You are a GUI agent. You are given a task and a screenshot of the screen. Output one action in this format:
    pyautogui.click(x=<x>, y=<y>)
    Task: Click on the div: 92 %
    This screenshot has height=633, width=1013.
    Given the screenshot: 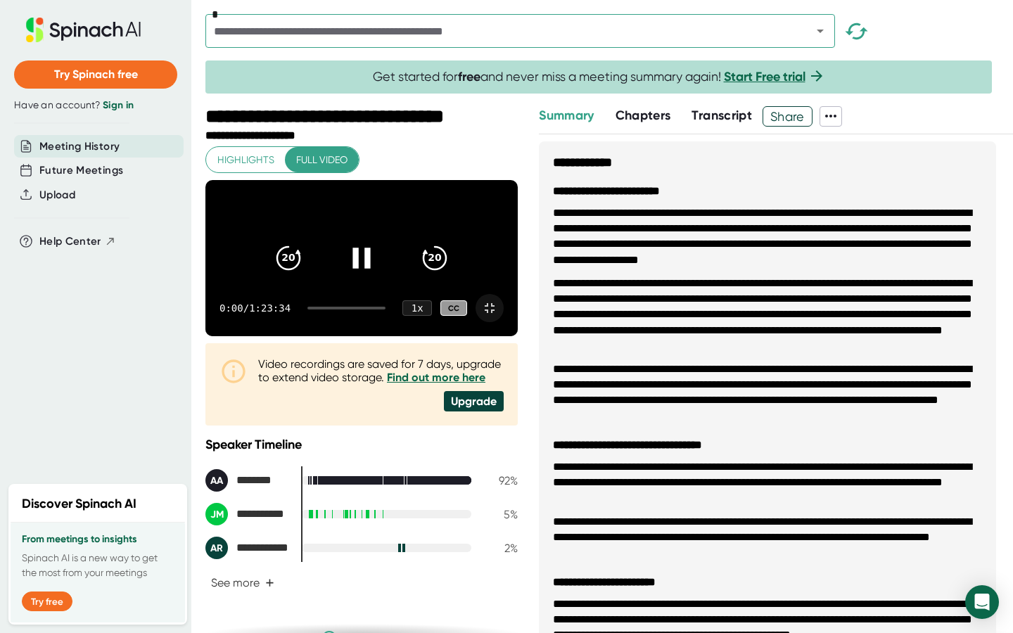 What is the action you would take?
    pyautogui.click(x=500, y=480)
    